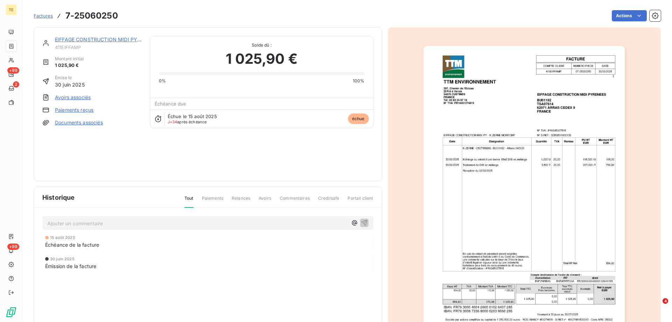  I want to click on span: Portail client, so click(360, 201).